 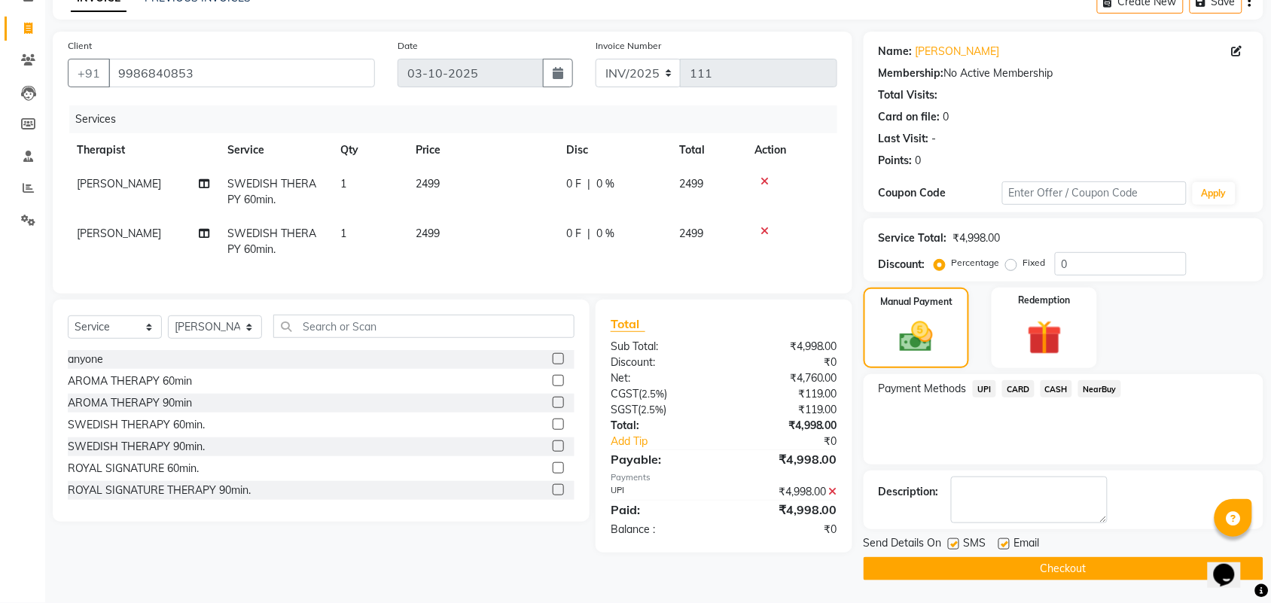 What do you see at coordinates (662, 529) in the screenshot?
I see `div: Balance :` at bounding box center [662, 529].